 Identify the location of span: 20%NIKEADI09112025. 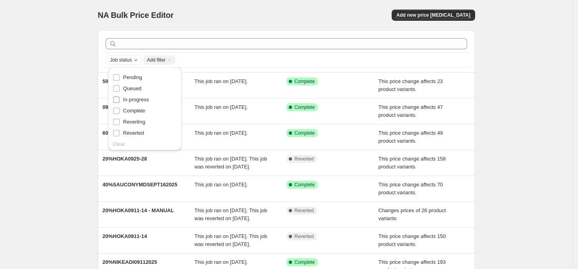
(129, 262).